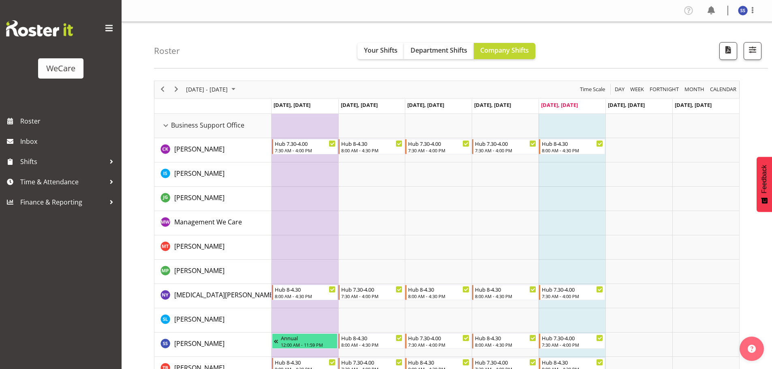 The width and height of the screenshot is (772, 369). What do you see at coordinates (572, 292) in the screenshot?
I see `div: Nikita Yates"s event - Hub 7.30-4.00 Begin From Friday, September 26, 2025 at 7:30:00 AM GMT+12:0...` at bounding box center [572, 292].